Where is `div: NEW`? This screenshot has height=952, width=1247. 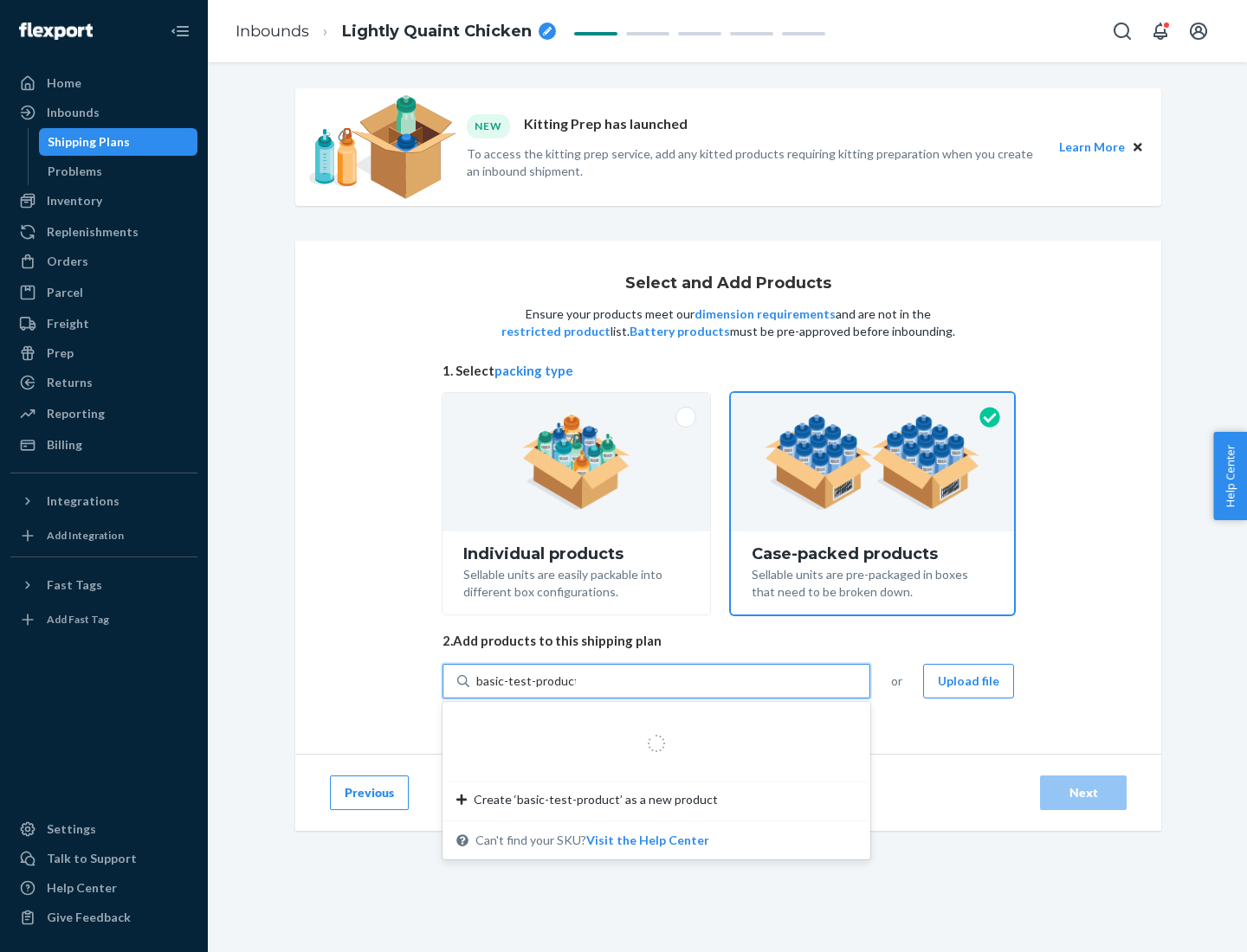 div: NEW is located at coordinates (489, 125).